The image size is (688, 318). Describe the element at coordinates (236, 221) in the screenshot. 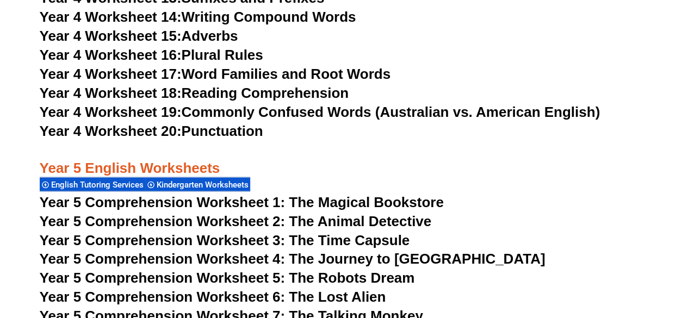

I see `span: Year 5 Comprehension Worksheet 2: The Animal Detective` at that location.